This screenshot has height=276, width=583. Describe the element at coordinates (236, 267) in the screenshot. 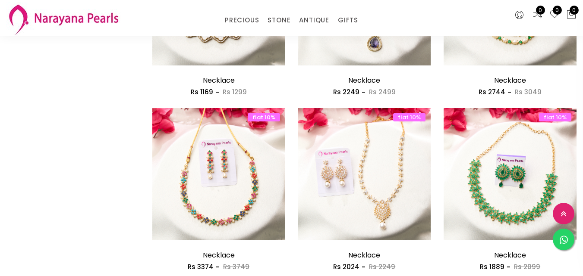

I see `span: Rs 3749` at that location.